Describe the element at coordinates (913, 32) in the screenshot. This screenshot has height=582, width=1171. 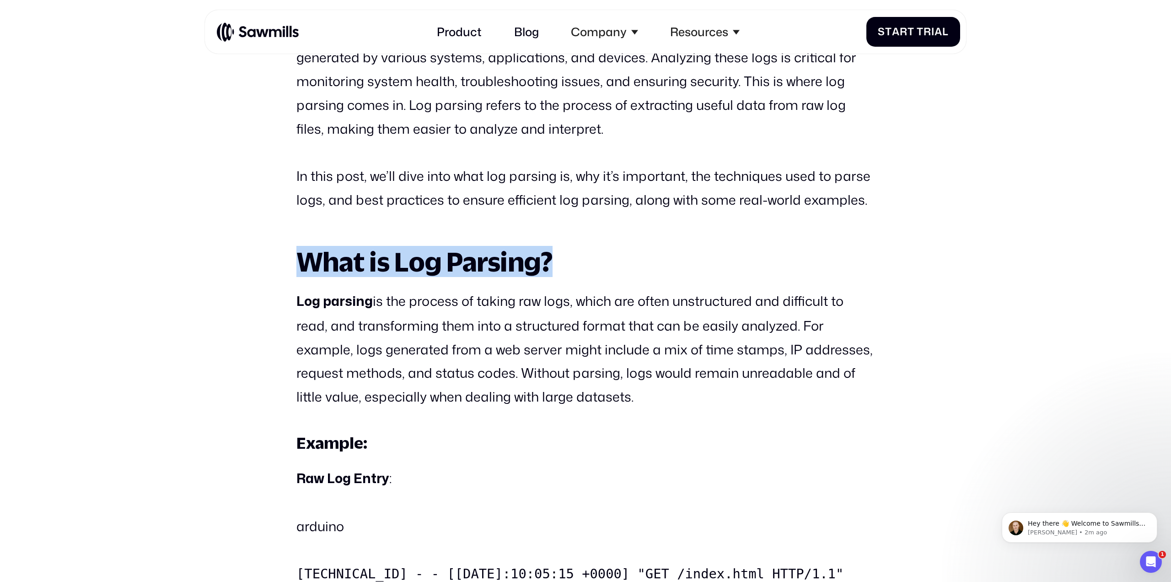
I see `a: StartTrial` at that location.